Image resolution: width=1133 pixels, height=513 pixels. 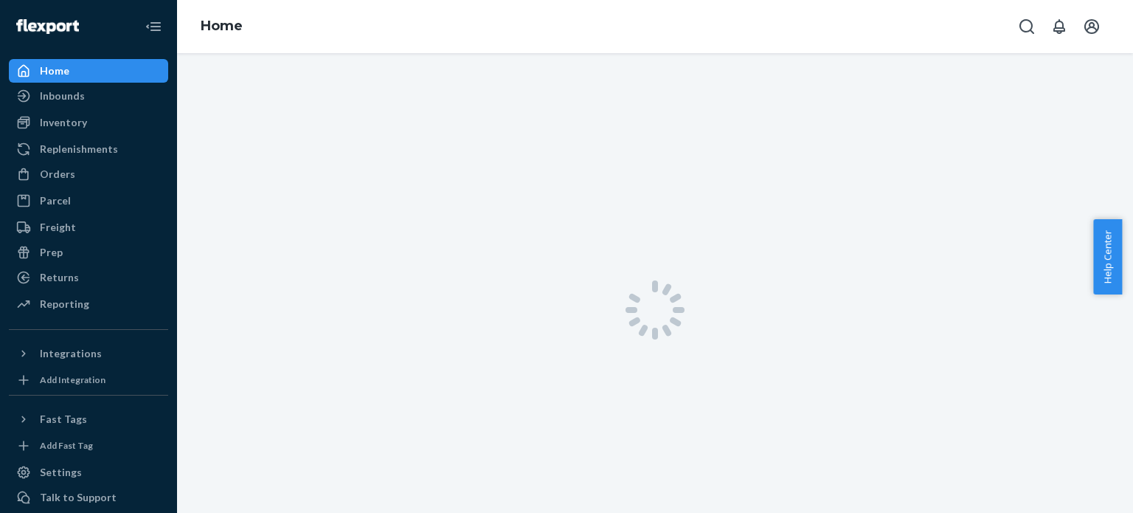 I want to click on button: Integrations, so click(x=89, y=353).